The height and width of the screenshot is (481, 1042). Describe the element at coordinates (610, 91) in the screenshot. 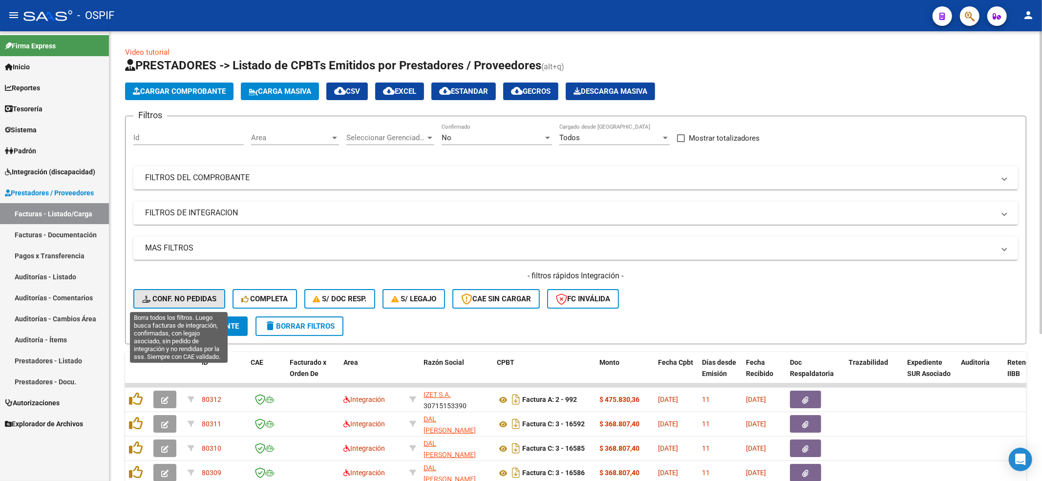

I see `app-download-masive: Descarga masiva de comprobantes (adjuntos)` at that location.